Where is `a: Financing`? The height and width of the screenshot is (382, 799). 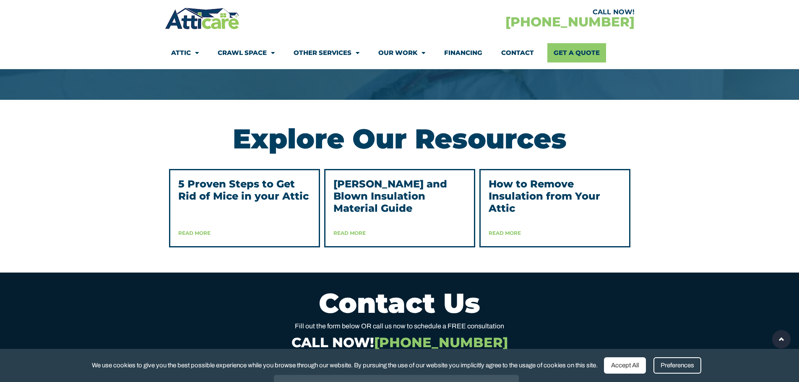 a: Financing is located at coordinates (463, 53).